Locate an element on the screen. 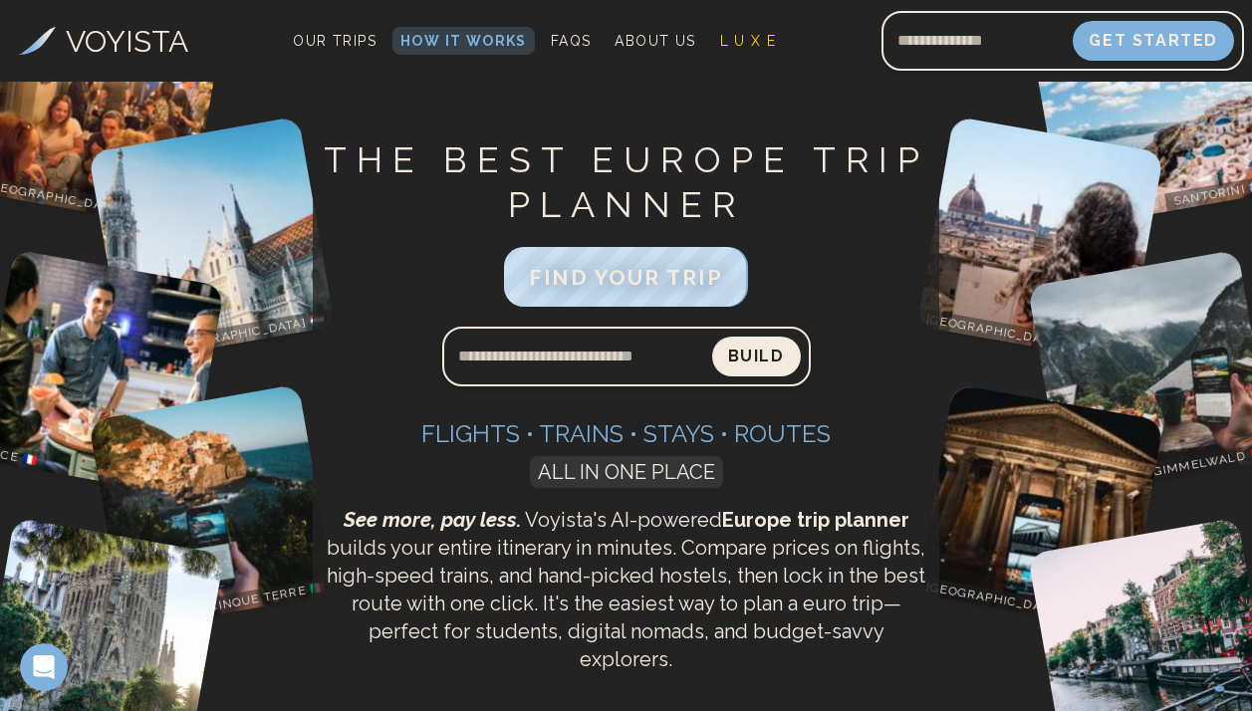  p: Voyista's AI-powered builds your entire itinerary in minutes. Compare prices on flights, high-spe... is located at coordinates (625, 589).